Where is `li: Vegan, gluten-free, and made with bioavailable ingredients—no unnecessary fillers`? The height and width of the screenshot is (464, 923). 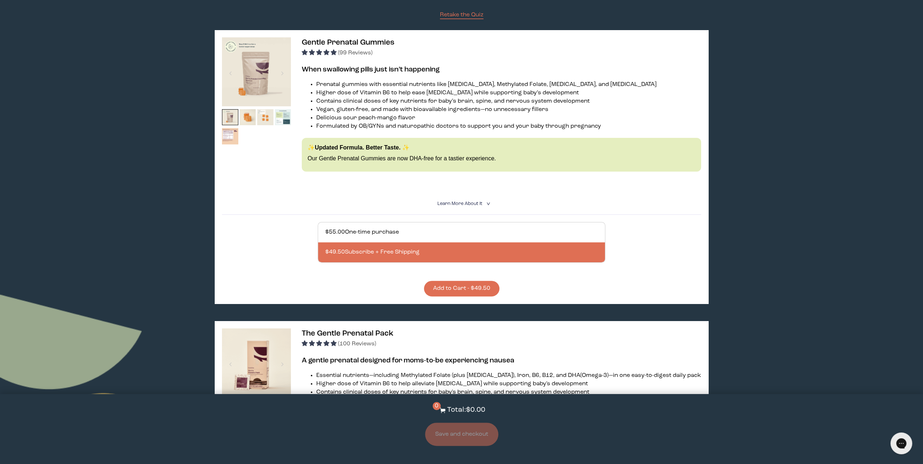 li: Vegan, gluten-free, and made with bioavailable ingredients—no unnecessary fillers is located at coordinates (508, 110).